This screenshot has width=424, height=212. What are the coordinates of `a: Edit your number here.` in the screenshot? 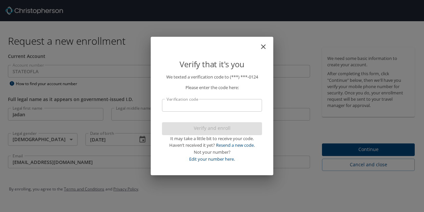 It's located at (212, 159).